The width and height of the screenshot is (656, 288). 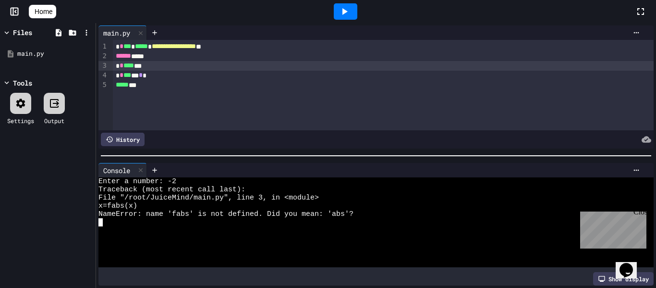 What do you see at coordinates (208, 197) in the screenshot?
I see `span: File "/root/JuiceMind/main.py", line 3, in <module>` at bounding box center [208, 197].